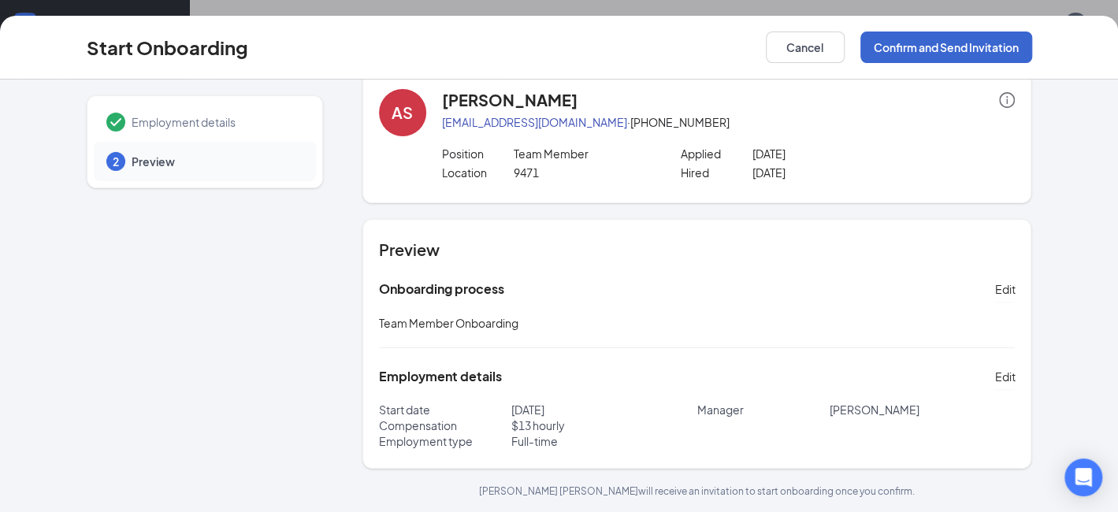 The image size is (1118, 512). I want to click on span: Preview, so click(216, 161).